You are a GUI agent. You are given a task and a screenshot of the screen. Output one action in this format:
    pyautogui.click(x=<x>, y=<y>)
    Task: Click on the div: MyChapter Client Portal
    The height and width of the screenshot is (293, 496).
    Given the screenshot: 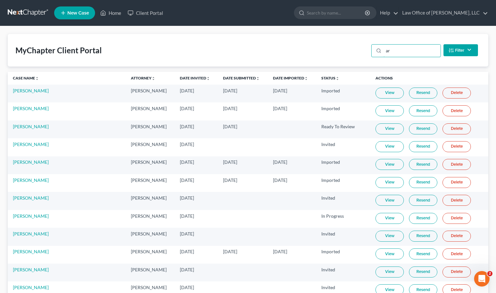 What is the action you would take?
    pyautogui.click(x=59, y=50)
    